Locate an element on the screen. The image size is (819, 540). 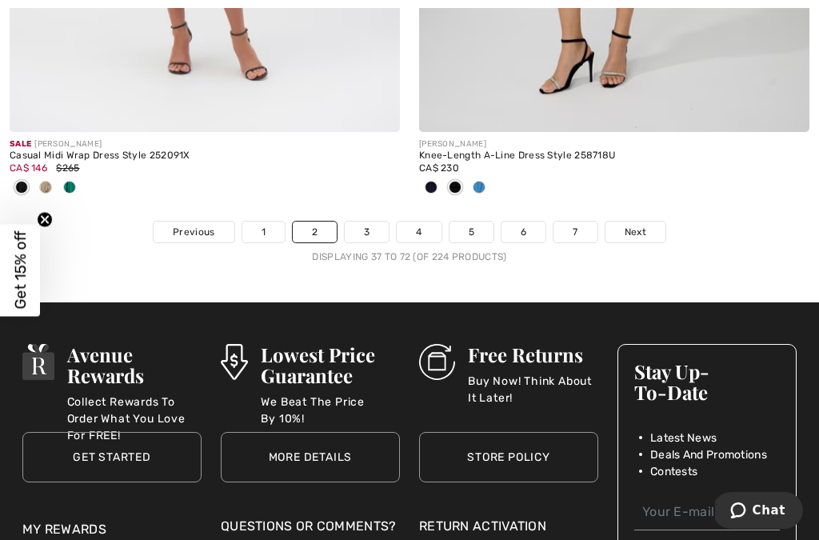
a: 6 is located at coordinates (523, 232).